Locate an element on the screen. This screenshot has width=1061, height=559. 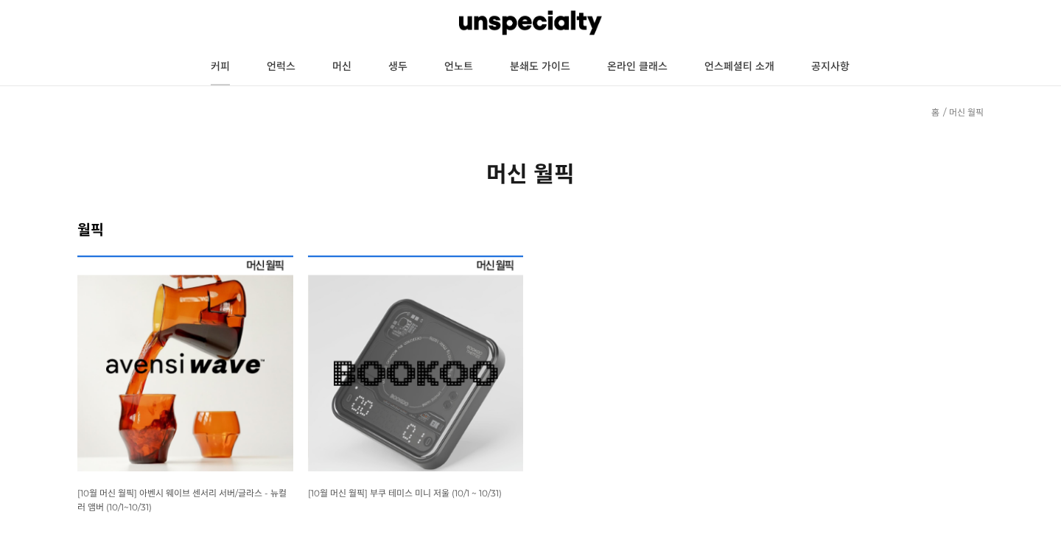
a: 온라인 클래스 is located at coordinates (637, 67).